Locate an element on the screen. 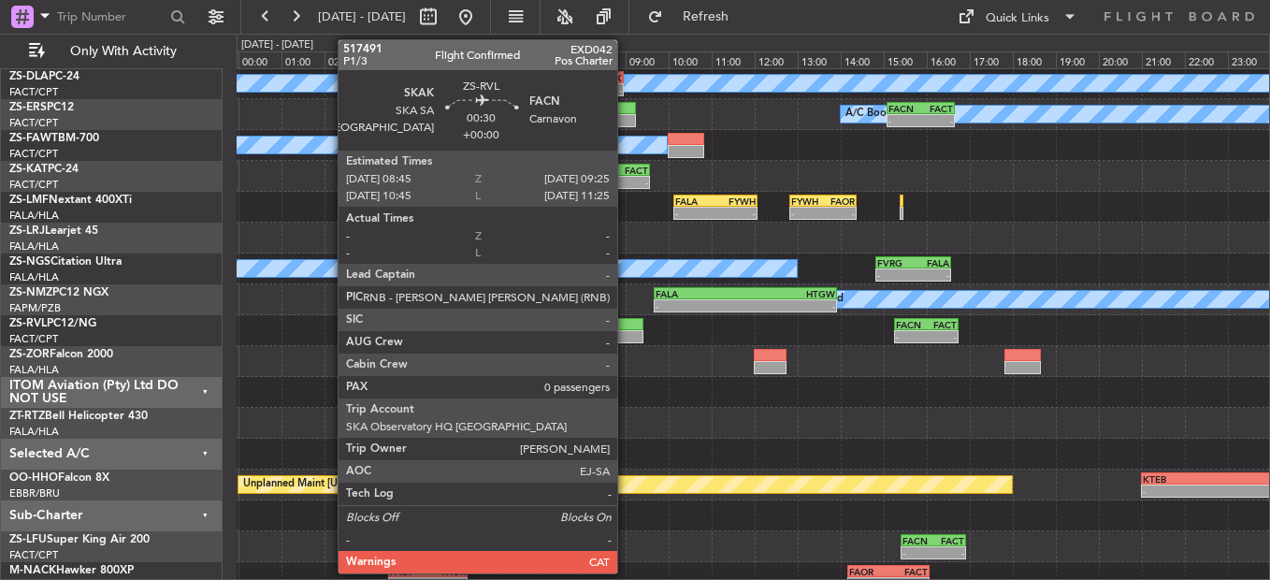 The width and height of the screenshot is (1270, 580). div: 19:00 is located at coordinates (1077, 60).